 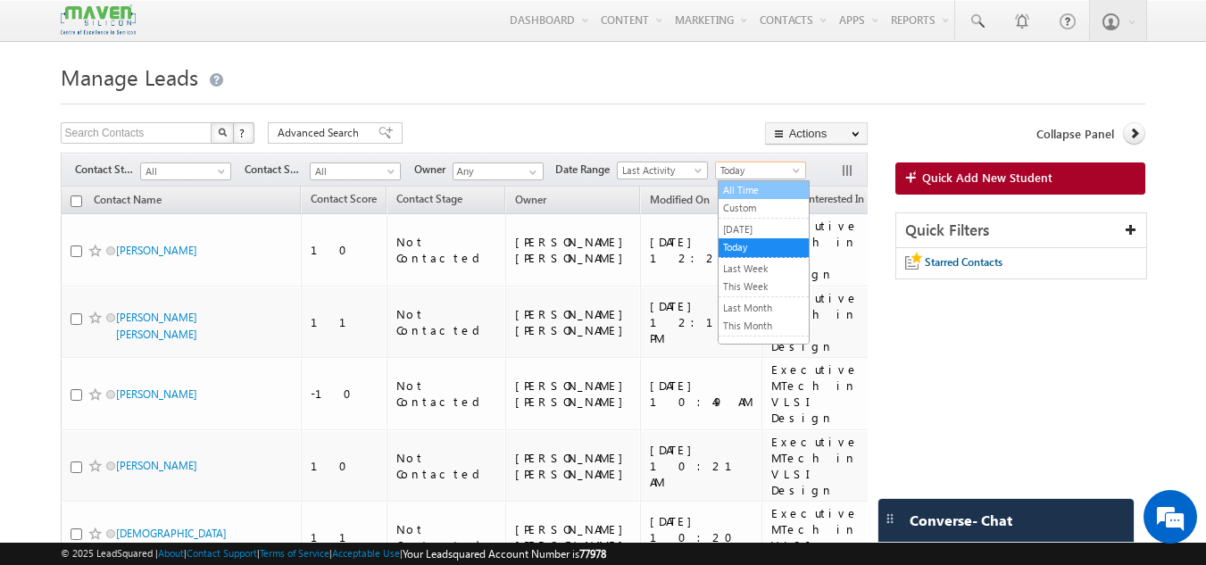 I want to click on a: This Week, so click(x=763, y=287).